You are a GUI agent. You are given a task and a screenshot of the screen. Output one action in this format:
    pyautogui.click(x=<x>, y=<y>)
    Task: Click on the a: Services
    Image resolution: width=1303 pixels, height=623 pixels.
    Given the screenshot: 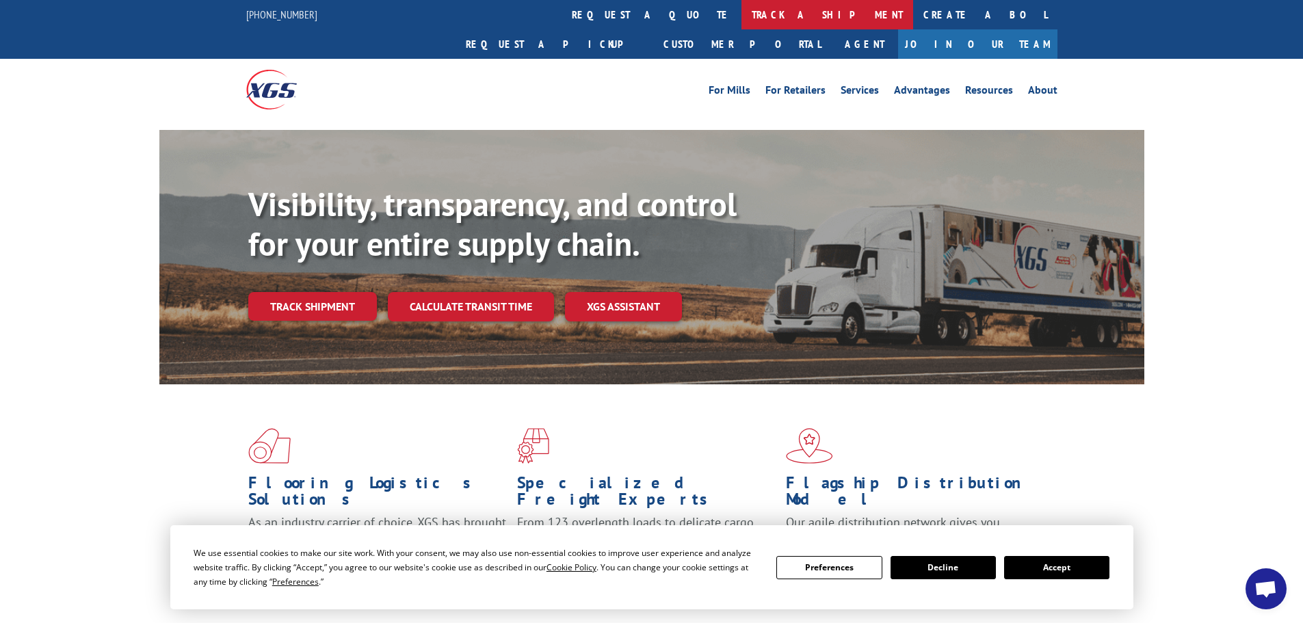 What is the action you would take?
    pyautogui.click(x=860, y=92)
    